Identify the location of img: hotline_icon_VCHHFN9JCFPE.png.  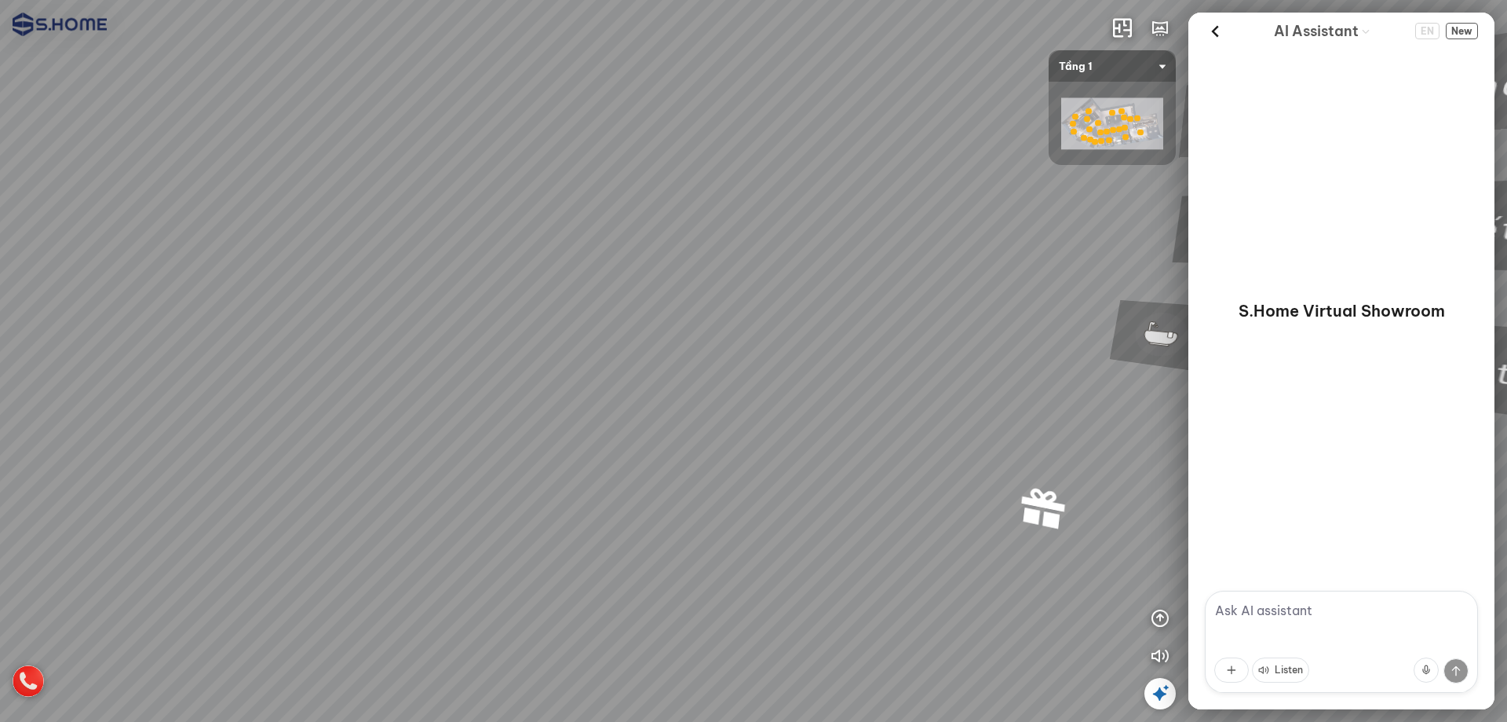
(28, 681).